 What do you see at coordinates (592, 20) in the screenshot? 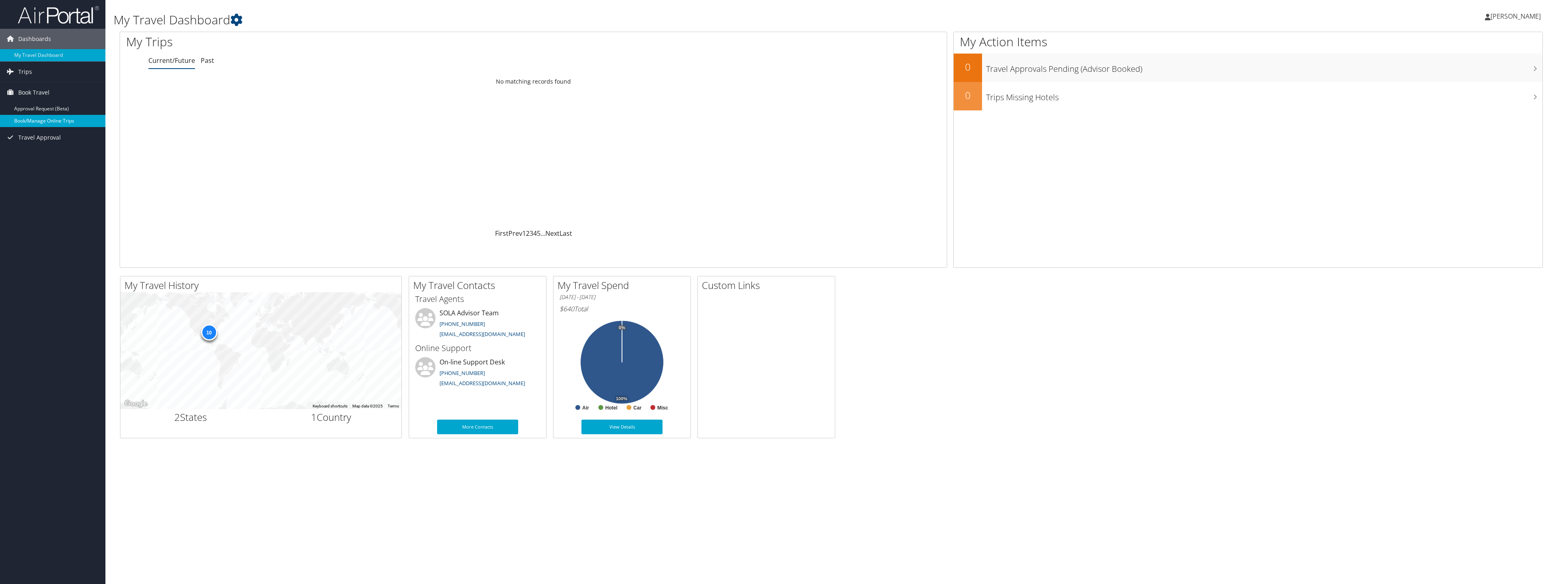
I see `h1: My Travel Dashboard` at bounding box center [592, 20].